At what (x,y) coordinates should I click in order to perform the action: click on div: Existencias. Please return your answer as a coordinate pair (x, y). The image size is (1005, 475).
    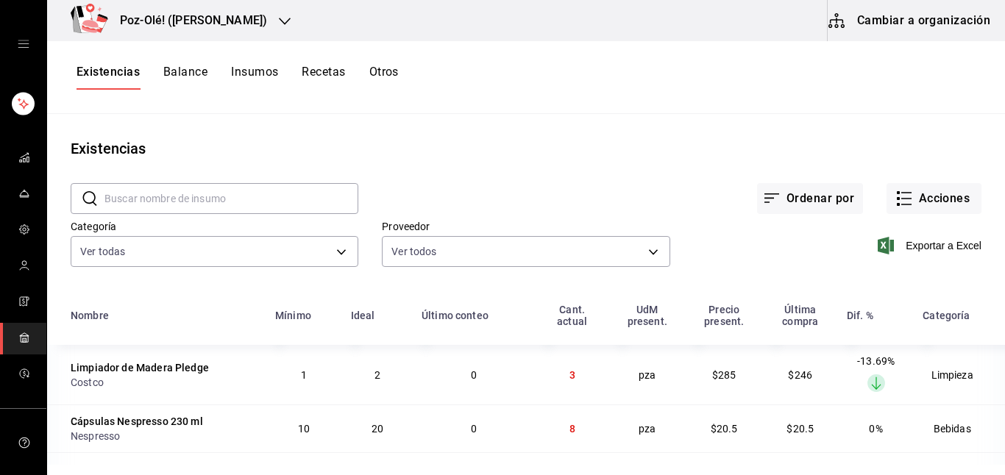
    Looking at the image, I should click on (108, 149).